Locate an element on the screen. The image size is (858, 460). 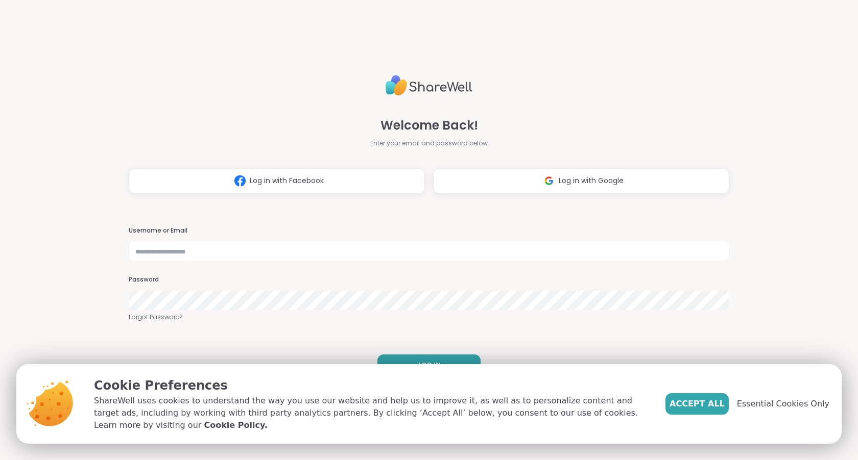
h3: Password is located at coordinates (429, 280).